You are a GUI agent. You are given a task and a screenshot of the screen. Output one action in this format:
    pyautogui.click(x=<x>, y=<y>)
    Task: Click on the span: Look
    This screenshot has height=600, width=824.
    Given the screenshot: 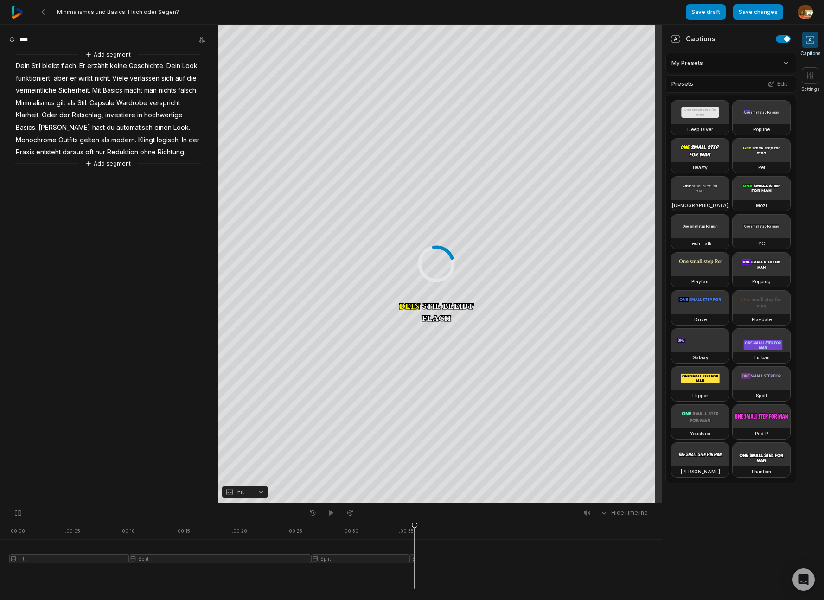 What is the action you would take?
    pyautogui.click(x=190, y=66)
    